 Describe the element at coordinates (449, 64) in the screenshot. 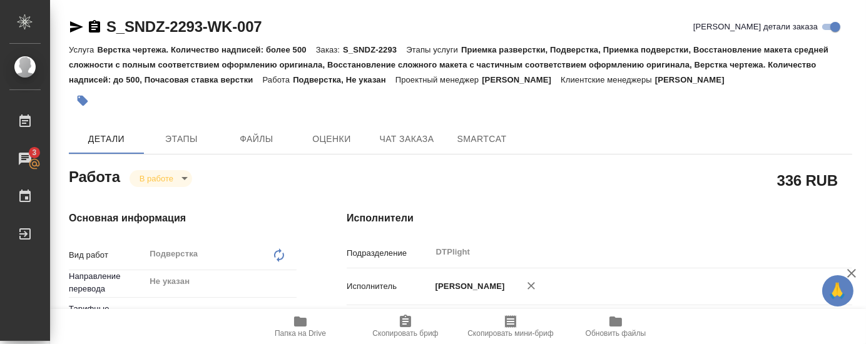

I see `p: Приемка разверстки, Подверстка, Приемка подверстки, Восстановление макета средней сложности с пол...` at that location.